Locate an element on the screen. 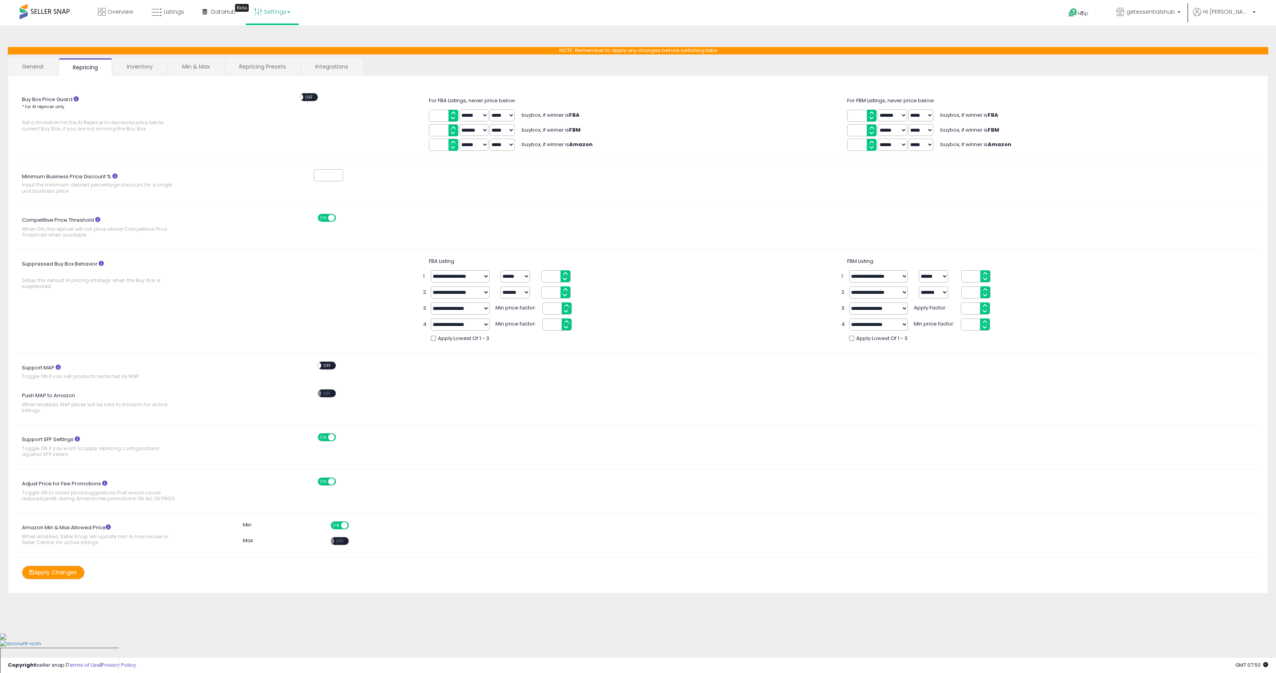 The width and height of the screenshot is (1276, 673). label: Competitive Price Threshold is located at coordinates (115, 228).